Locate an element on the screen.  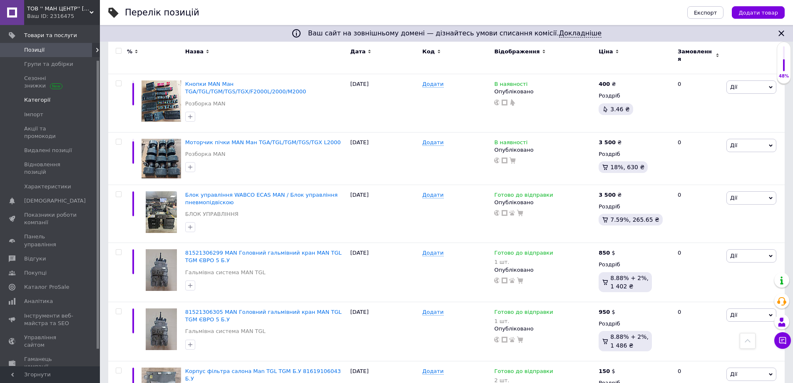
span: Моторчик пічки MAN Ман TGA/TGL/TGM/TGS/TGX L2000 is located at coordinates (263, 142).